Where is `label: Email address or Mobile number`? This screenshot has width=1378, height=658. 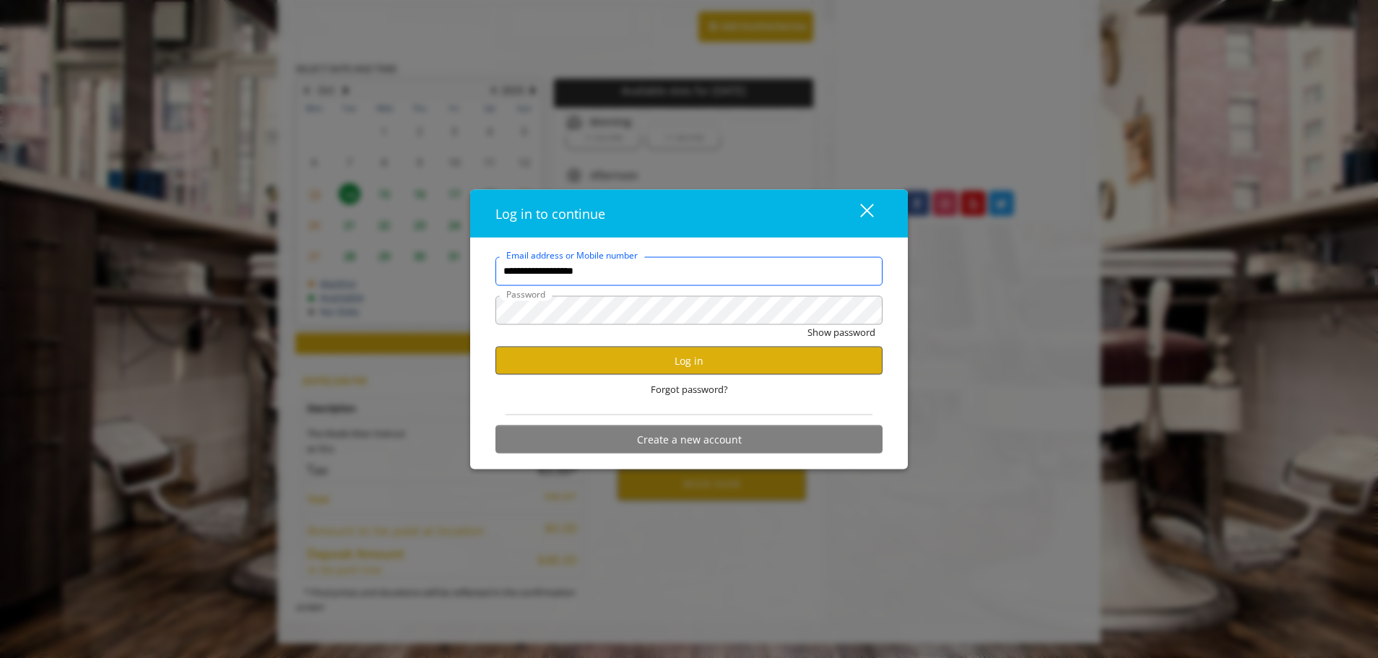
label: Email address or Mobile number is located at coordinates (572, 254).